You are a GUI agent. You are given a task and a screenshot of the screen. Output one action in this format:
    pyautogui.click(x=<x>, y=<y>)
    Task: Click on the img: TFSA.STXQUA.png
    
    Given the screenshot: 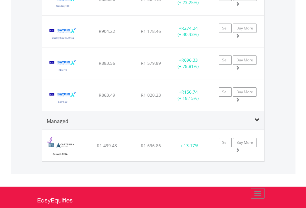 What is the action you would take?
    pyautogui.click(x=63, y=34)
    